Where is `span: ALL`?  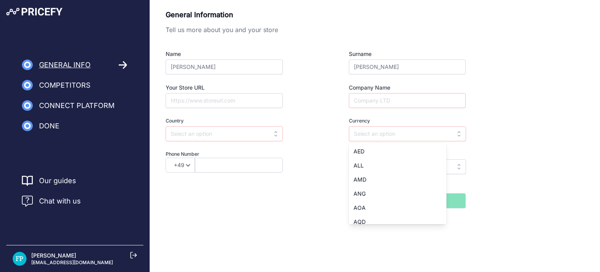 span: ALL is located at coordinates (359, 165).